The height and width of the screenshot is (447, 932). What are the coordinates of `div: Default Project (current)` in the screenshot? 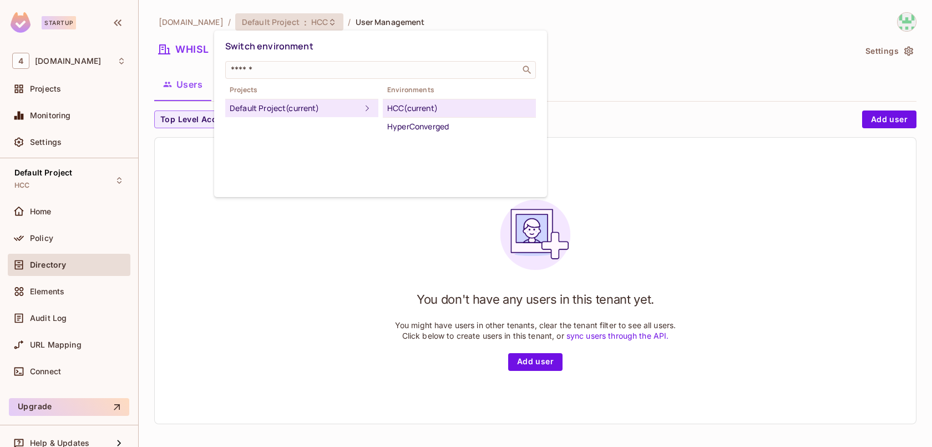 It's located at (295, 108).